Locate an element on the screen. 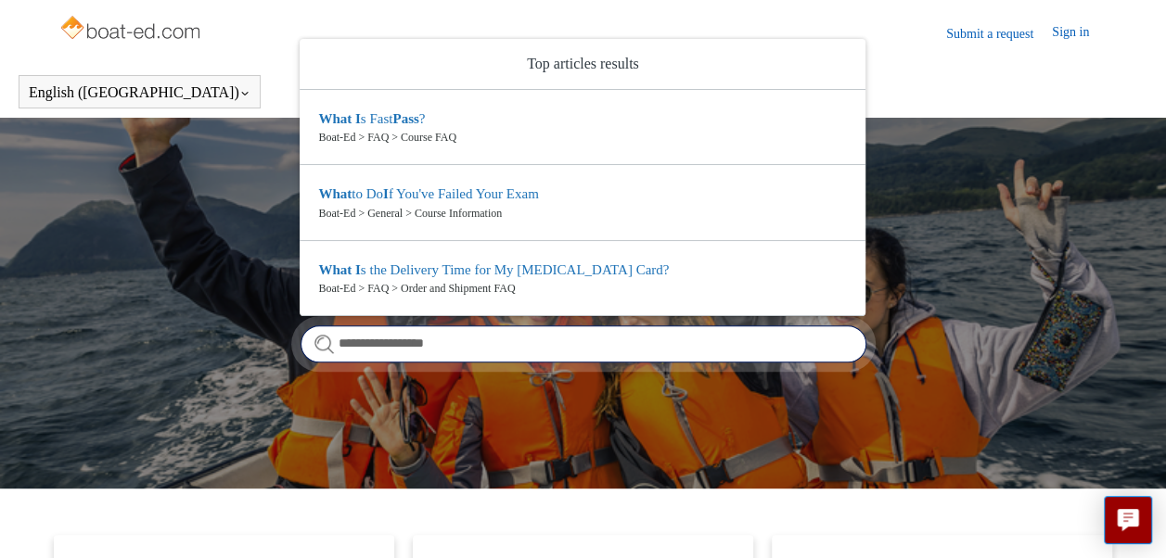  div: Live chat is located at coordinates (1127, 520).